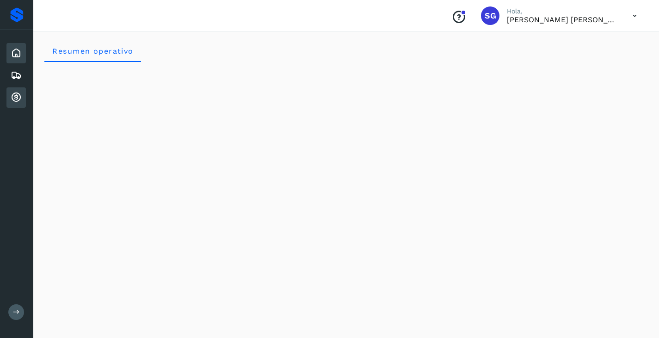 The image size is (659, 338). I want to click on div: Cuentas por cobrar, so click(16, 98).